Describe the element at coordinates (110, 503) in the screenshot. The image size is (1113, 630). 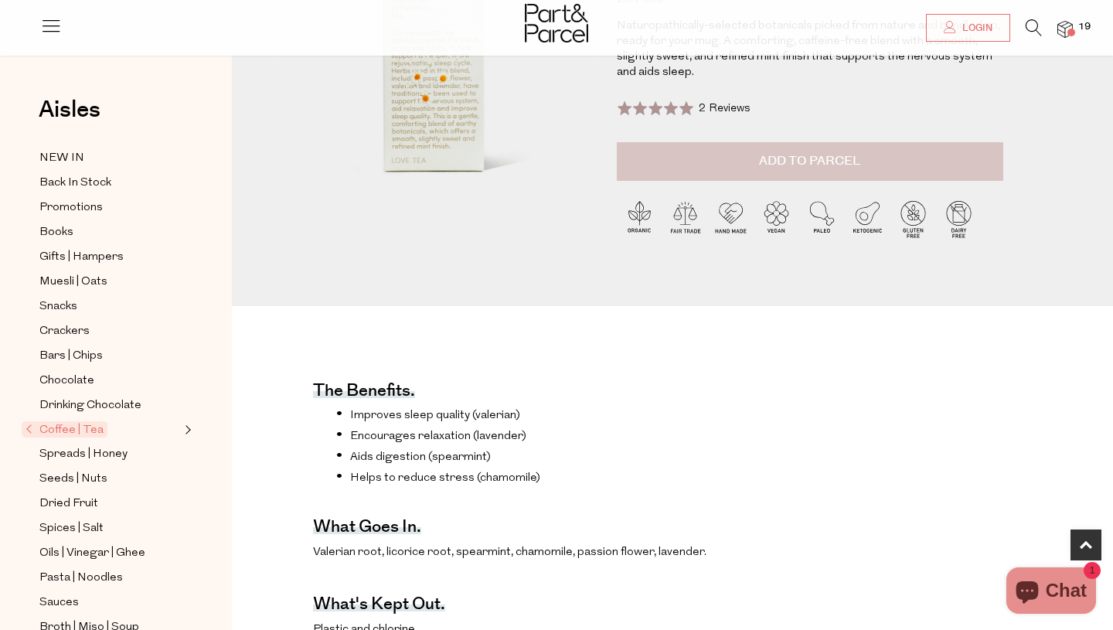
I see `a: Dried Fruit` at that location.